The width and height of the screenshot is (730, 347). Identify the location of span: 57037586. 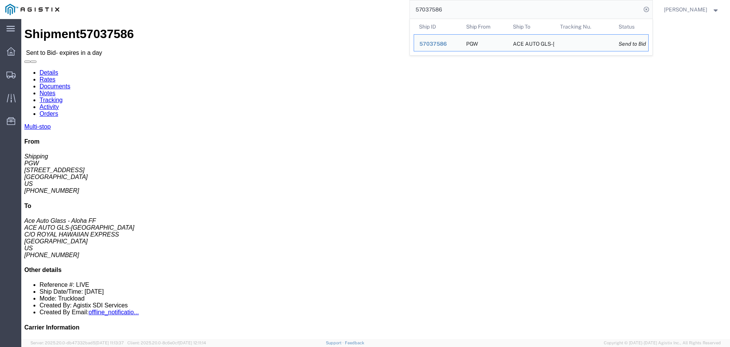
(433, 44).